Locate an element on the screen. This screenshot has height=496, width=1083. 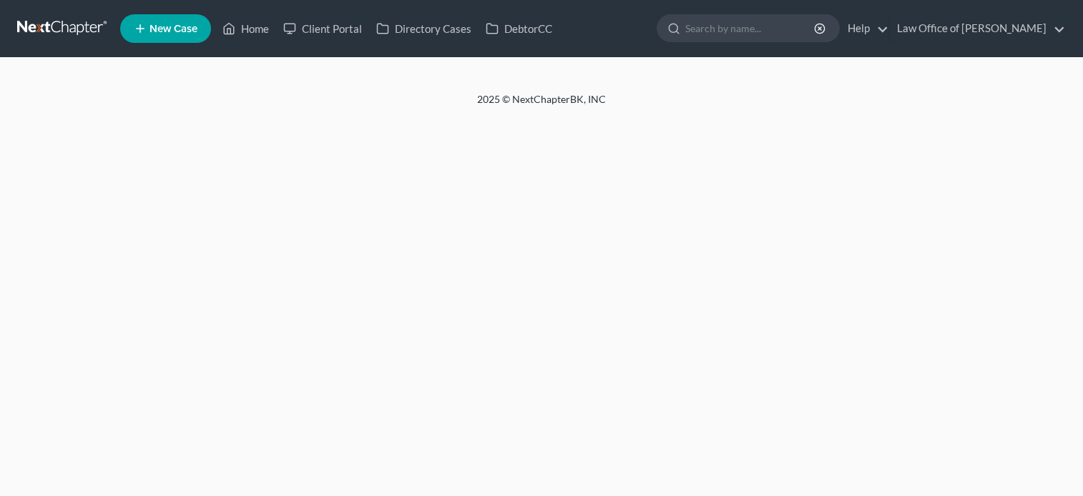
a: Help is located at coordinates (864, 29).